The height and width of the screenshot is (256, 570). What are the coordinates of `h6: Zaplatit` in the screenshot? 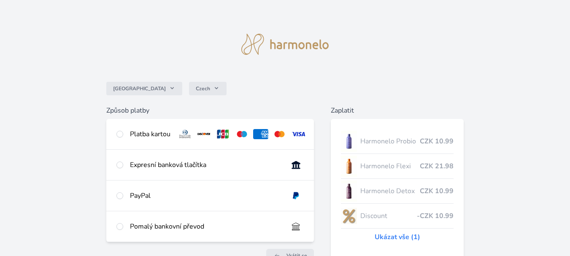 It's located at (397, 110).